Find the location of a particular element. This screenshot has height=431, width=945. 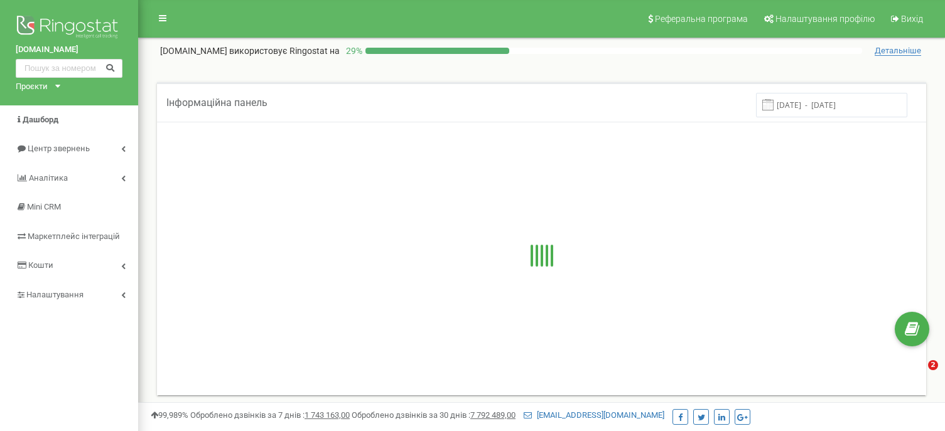

span: Аналiтика is located at coordinates (48, 178).